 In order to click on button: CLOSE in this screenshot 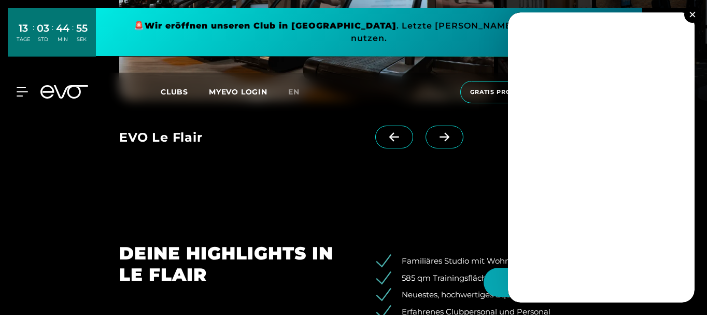, I will do `click(671, 32)`.